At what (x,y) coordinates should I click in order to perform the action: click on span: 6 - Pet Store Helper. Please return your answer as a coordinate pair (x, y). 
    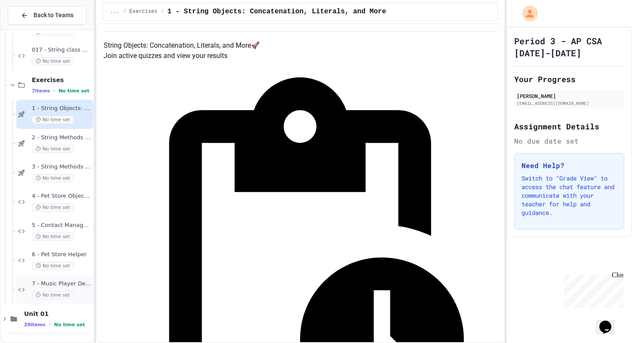
    Looking at the image, I should click on (61, 255).